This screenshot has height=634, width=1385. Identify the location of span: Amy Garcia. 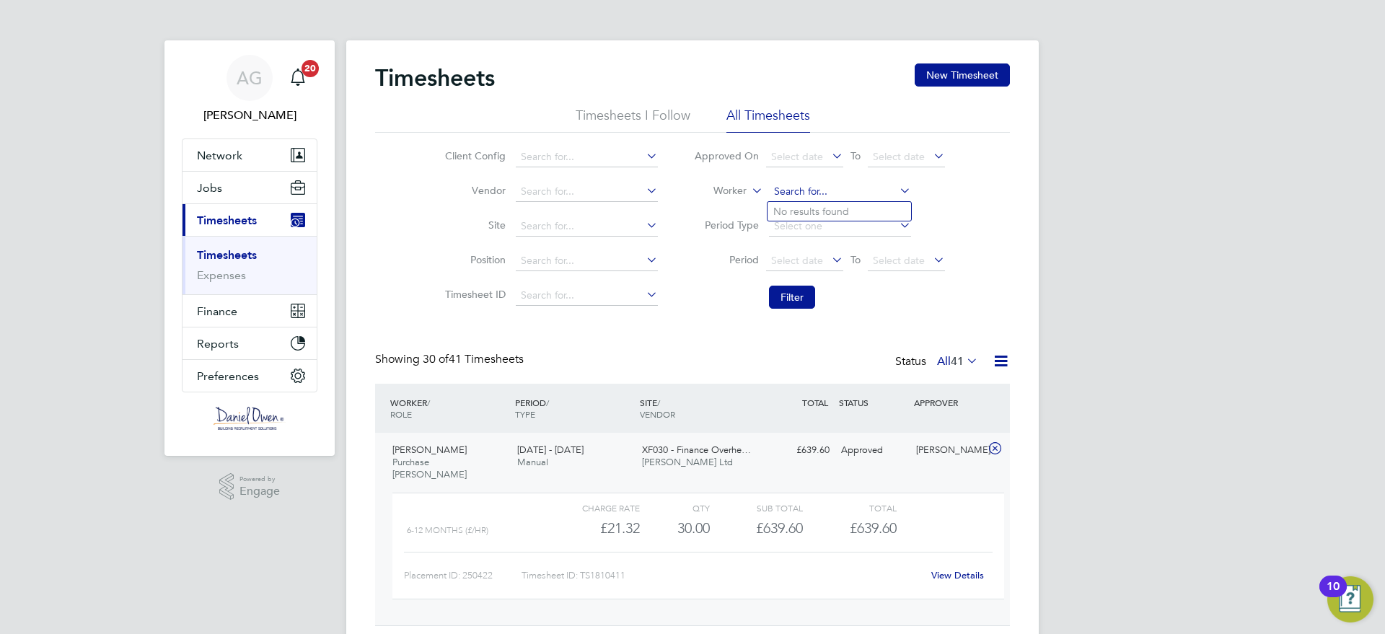
(250, 115).